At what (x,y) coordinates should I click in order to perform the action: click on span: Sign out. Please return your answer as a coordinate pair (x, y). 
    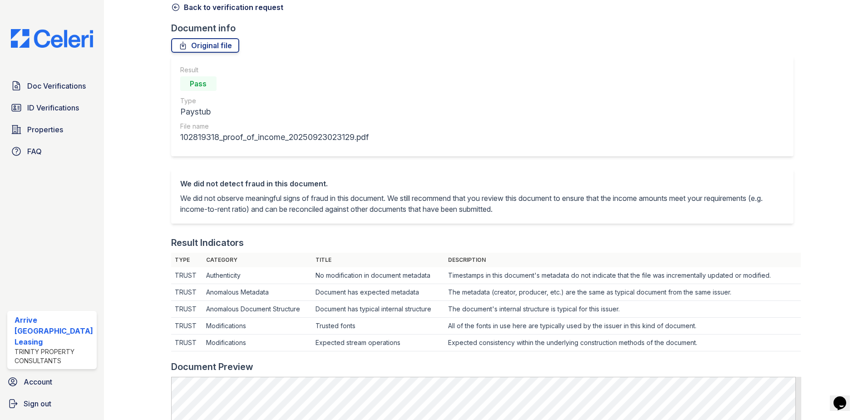
    Looking at the image, I should click on (37, 403).